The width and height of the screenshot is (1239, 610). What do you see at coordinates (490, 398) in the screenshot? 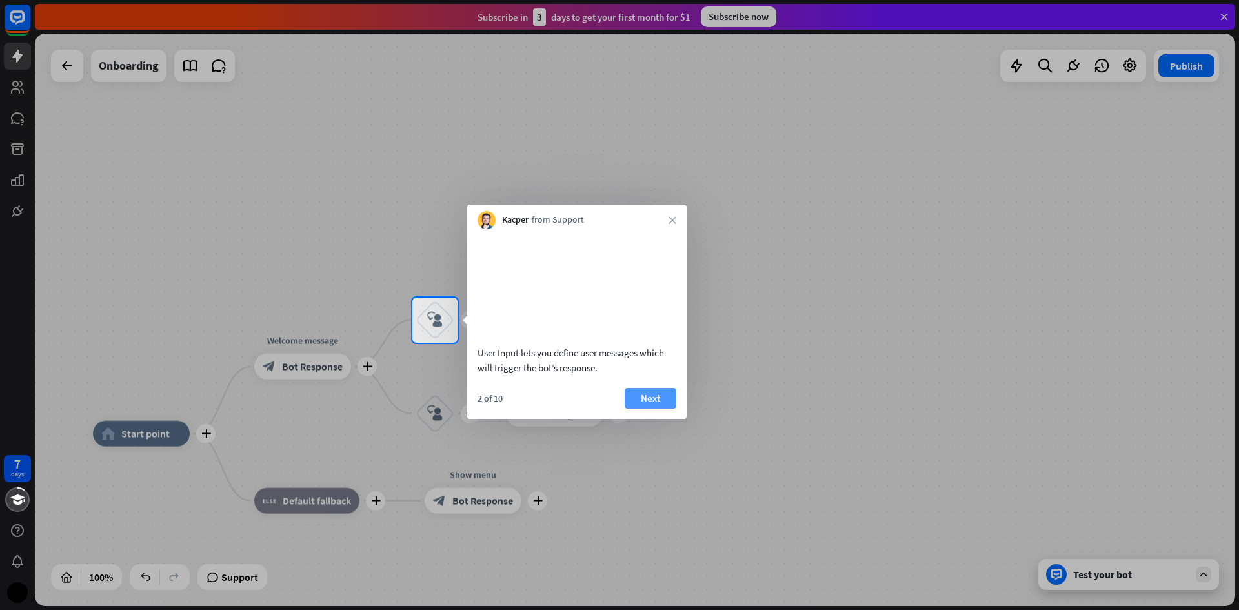
I see `div: 2 of 10` at bounding box center [490, 398].